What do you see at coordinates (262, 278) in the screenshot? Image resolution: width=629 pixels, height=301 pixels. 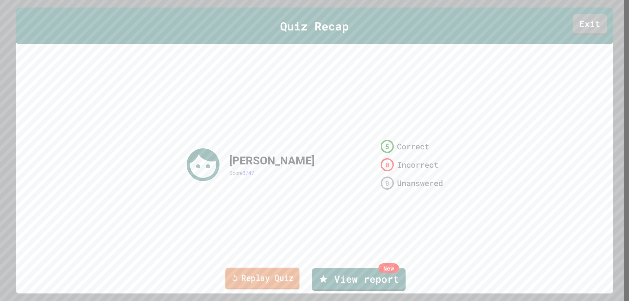 I see `a: Replay Quiz` at bounding box center [262, 278].